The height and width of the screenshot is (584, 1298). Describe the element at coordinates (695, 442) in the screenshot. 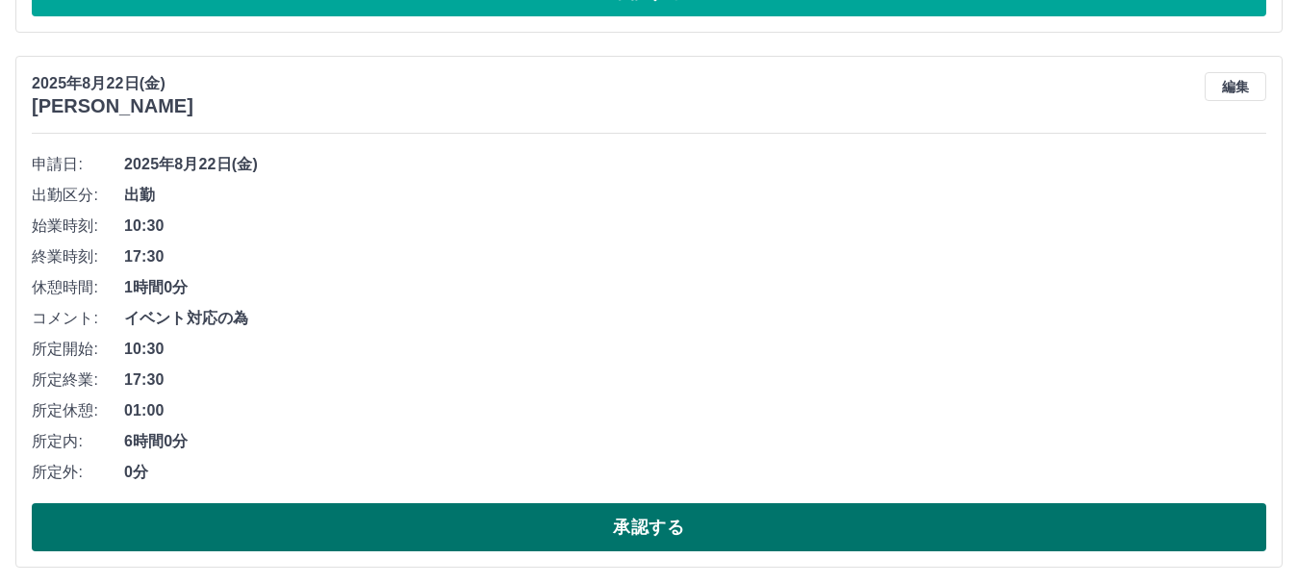

I see `span: 6時間0分` at that location.